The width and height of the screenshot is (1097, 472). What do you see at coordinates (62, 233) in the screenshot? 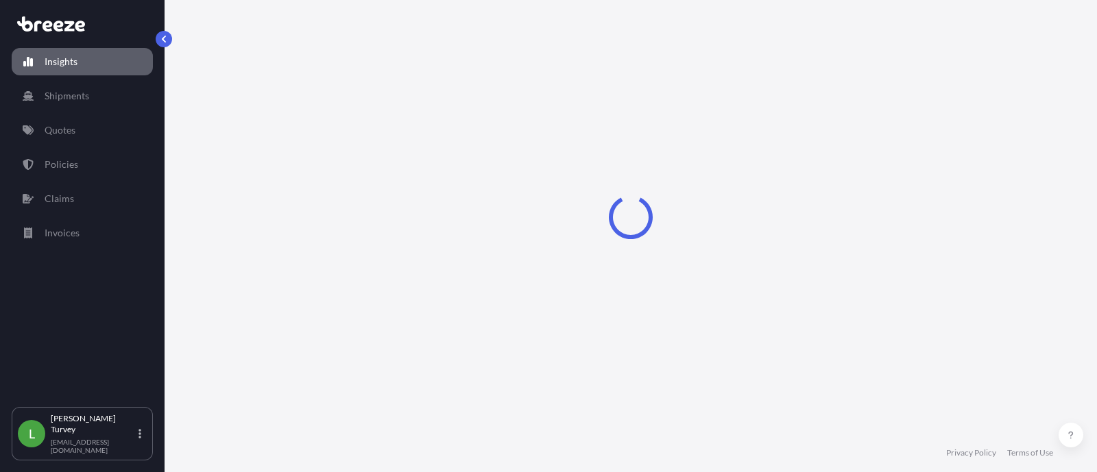
I see `p: Invoices` at bounding box center [62, 233].